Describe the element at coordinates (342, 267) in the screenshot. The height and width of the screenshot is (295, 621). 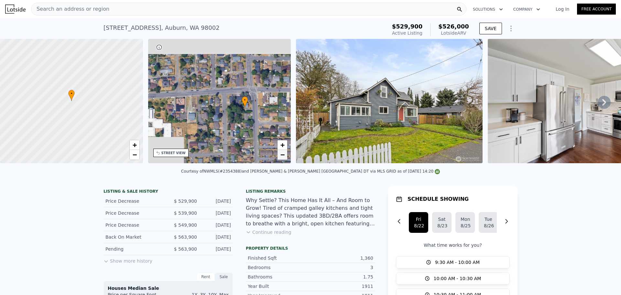
I see `div: 3` at that location.